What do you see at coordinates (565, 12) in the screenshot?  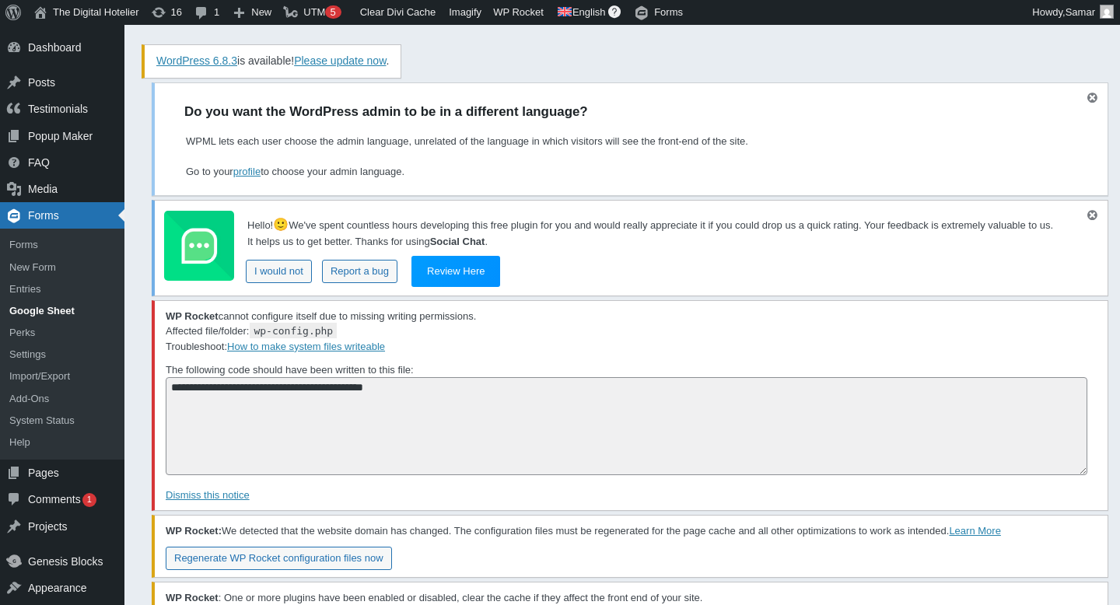 I see `img: en.svg` at bounding box center [565, 12].